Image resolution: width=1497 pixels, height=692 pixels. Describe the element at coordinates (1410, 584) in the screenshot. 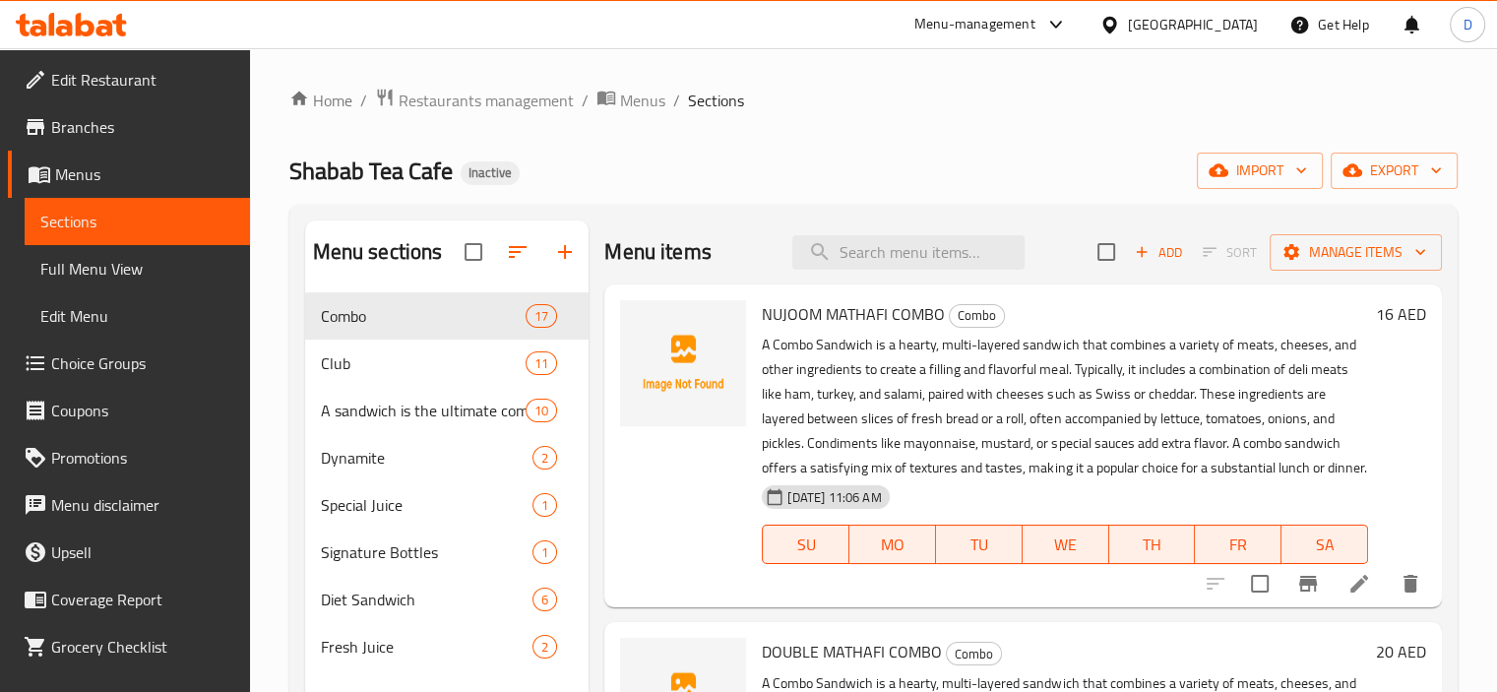

I see `button: delete` at that location.